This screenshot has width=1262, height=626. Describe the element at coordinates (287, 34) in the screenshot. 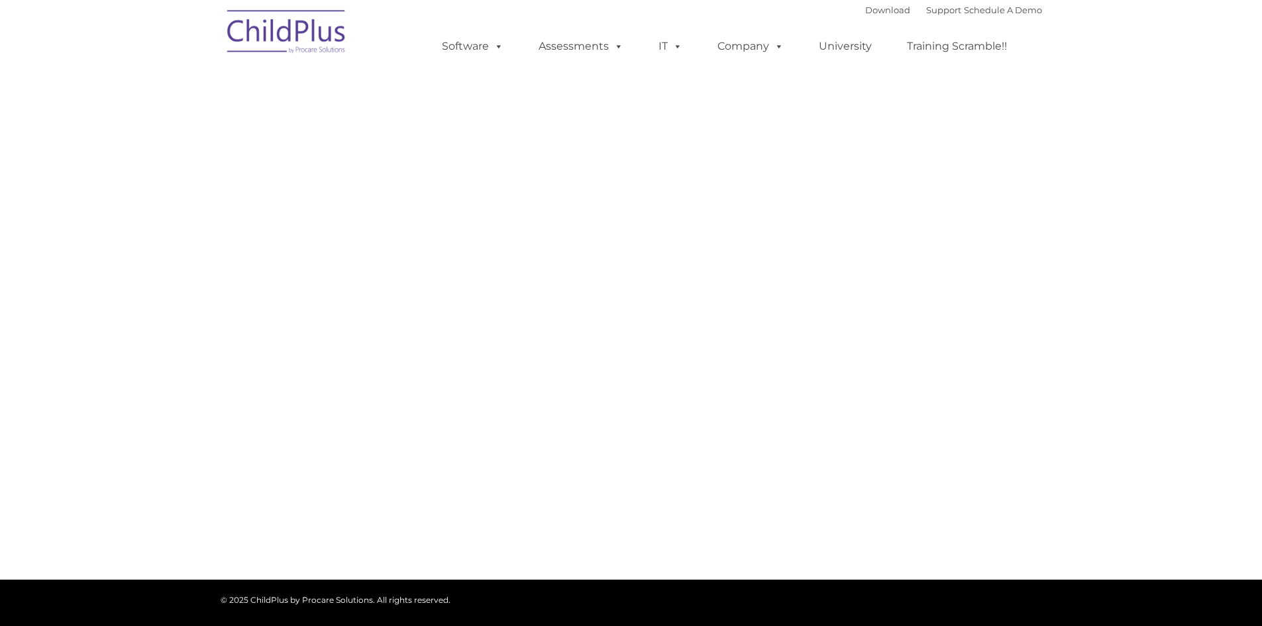

I see `img: ChildPlus by Procare Solutions` at that location.